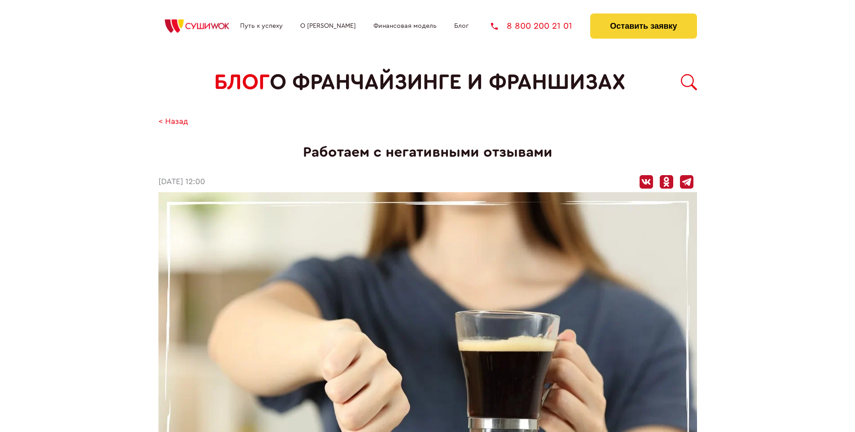  Describe the element at coordinates (448, 82) in the screenshot. I see `span: о франчайзинге и франшизах` at that location.